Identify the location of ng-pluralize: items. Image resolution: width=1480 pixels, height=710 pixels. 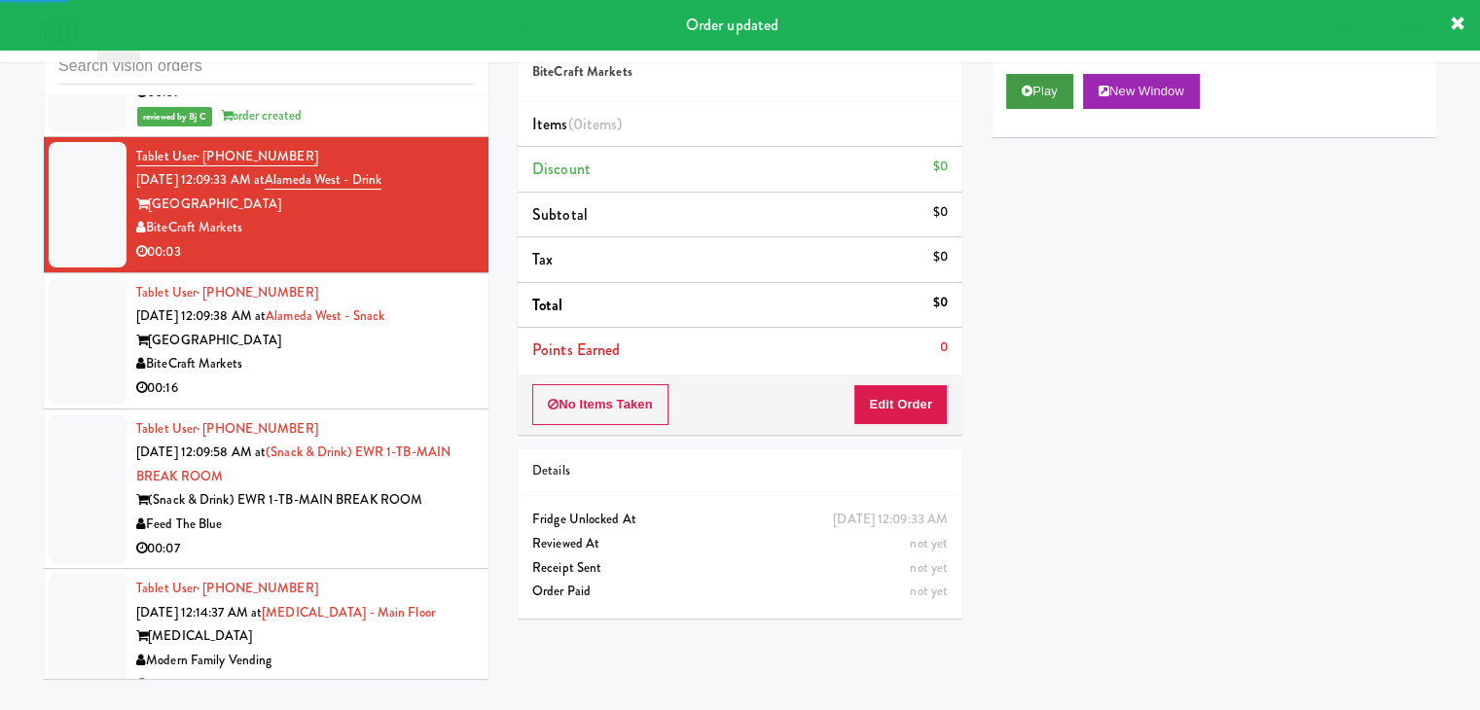
(600, 124).